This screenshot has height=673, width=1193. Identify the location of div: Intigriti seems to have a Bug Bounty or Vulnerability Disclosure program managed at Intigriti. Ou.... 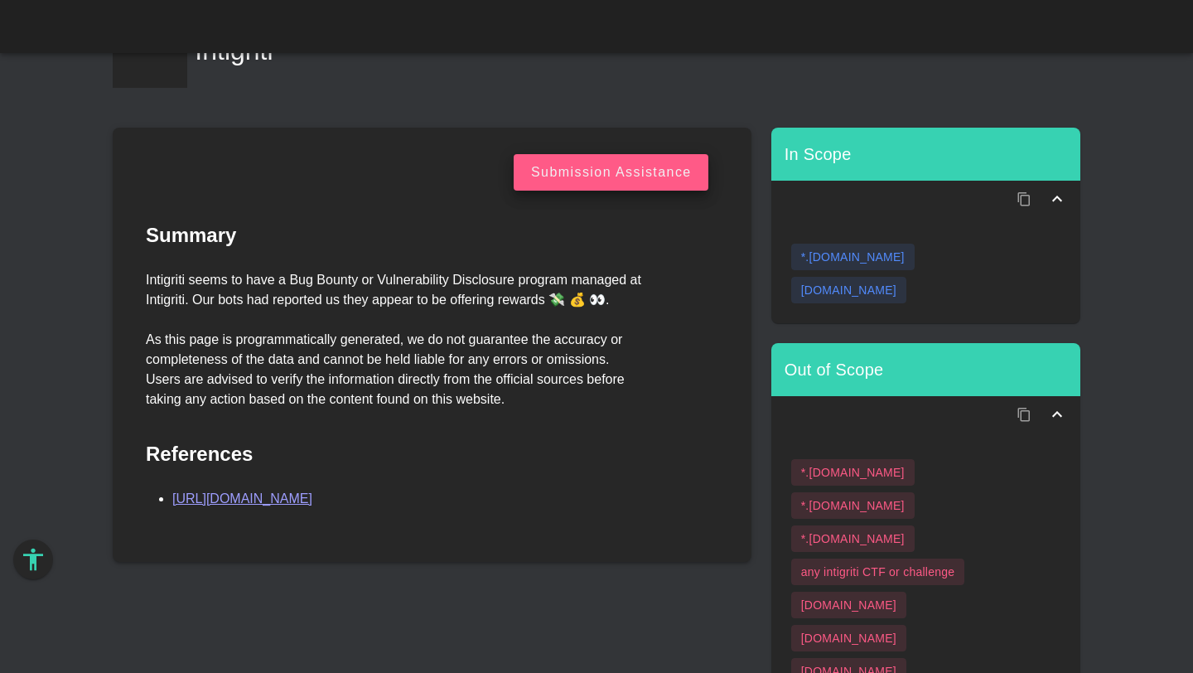
(396, 290).